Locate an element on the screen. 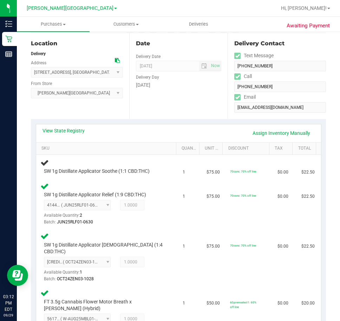 This screenshot has width=340, height=321. label: From Store is located at coordinates (41, 84).